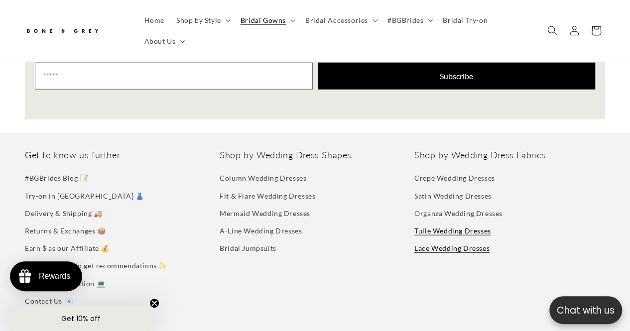  Describe the element at coordinates (267, 196) in the screenshot. I see `a: Fit & Flare Wedding Dresses` at that location.